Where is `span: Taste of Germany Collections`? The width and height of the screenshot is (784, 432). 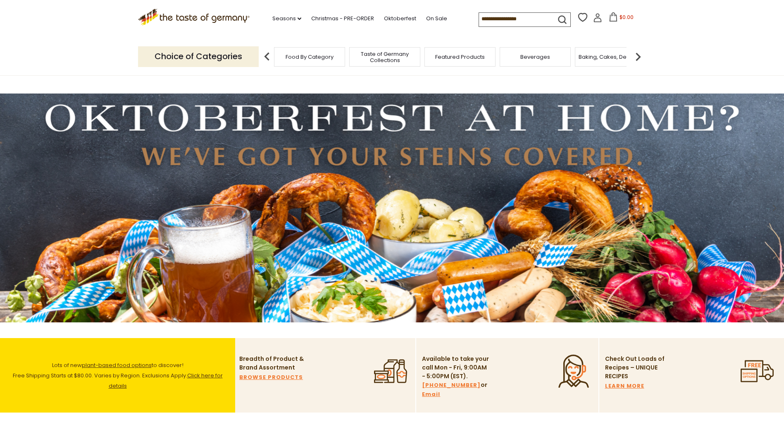 span: Taste of Germany Collections is located at coordinates (385, 57).